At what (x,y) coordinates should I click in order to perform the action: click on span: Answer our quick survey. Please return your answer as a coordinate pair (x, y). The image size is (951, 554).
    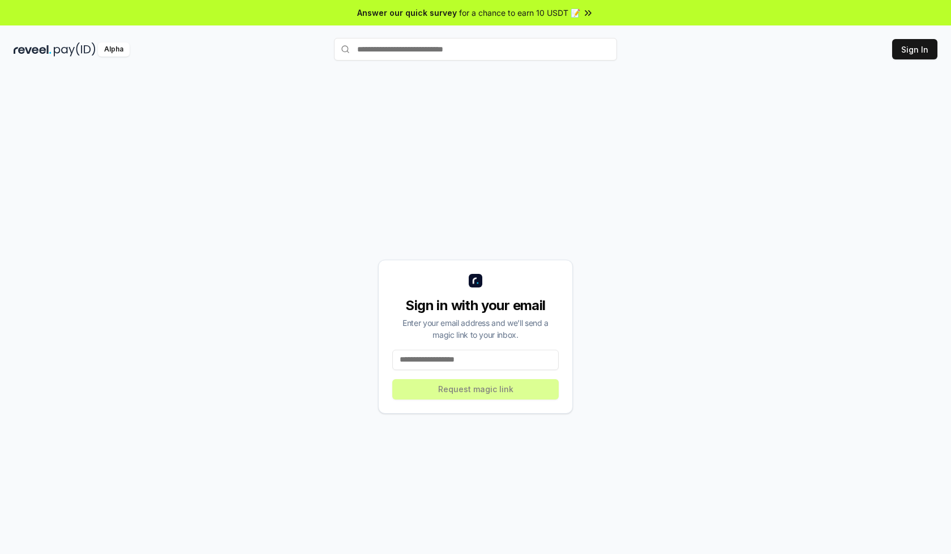
    Looking at the image, I should click on (407, 12).